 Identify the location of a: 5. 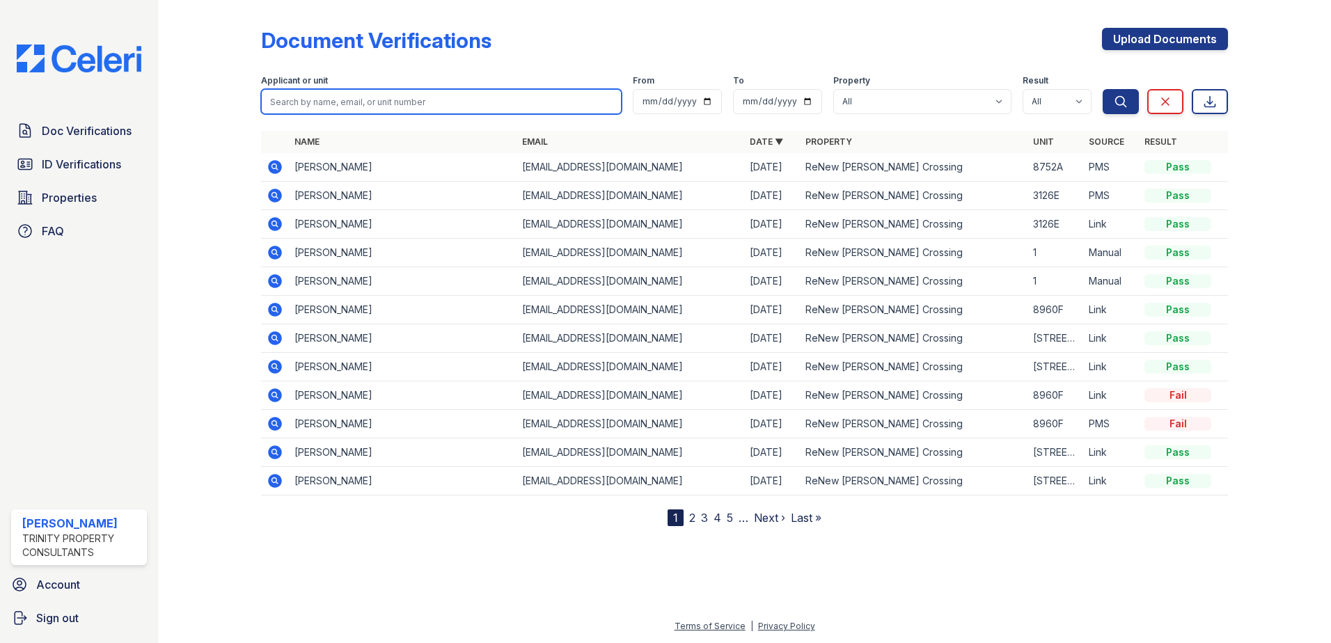
(730, 518).